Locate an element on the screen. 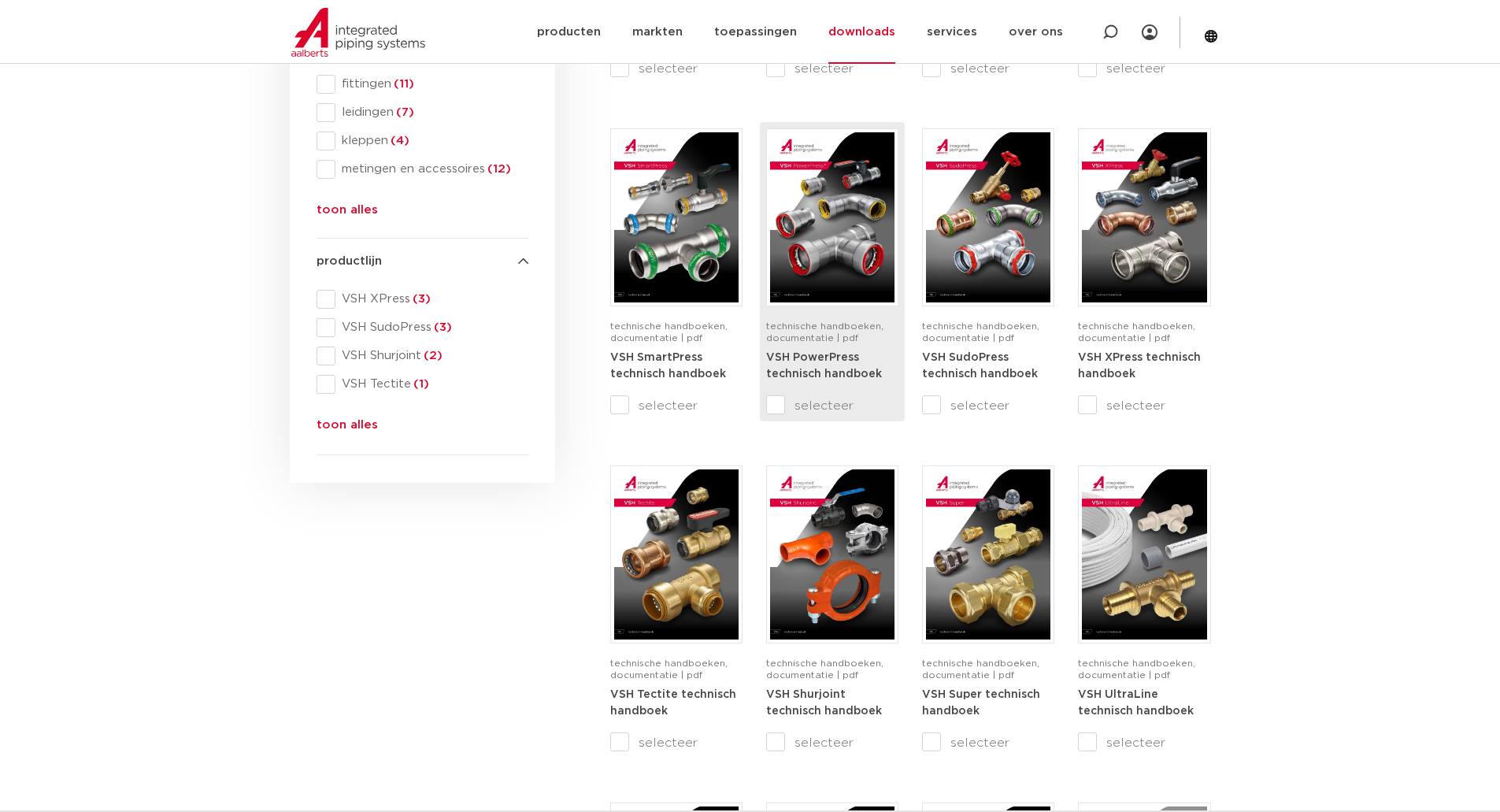  span: metingen en accessoires is located at coordinates (432, 169).